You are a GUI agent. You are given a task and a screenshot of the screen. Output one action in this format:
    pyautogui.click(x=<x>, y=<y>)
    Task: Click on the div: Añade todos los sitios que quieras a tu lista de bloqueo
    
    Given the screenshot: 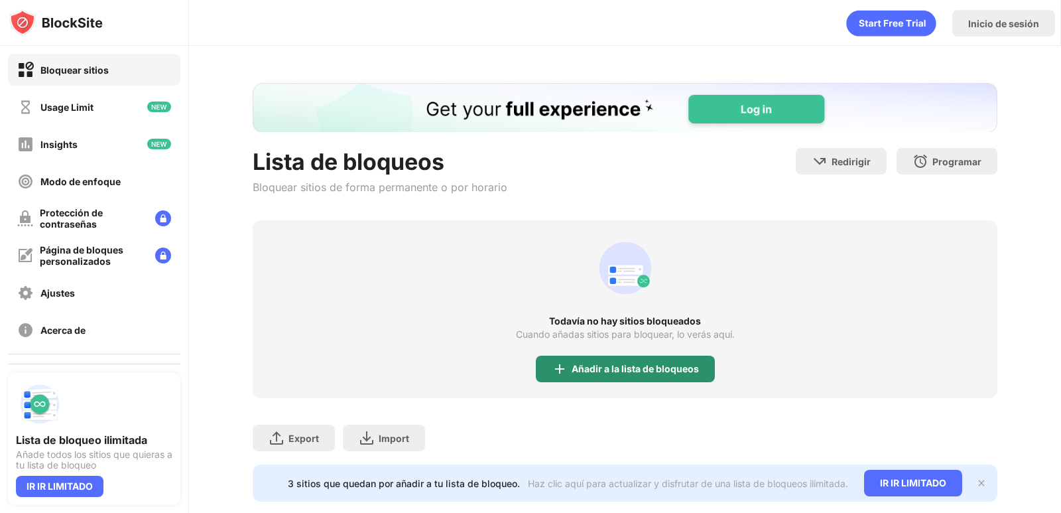 What is the action you would take?
    pyautogui.click(x=94, y=460)
    